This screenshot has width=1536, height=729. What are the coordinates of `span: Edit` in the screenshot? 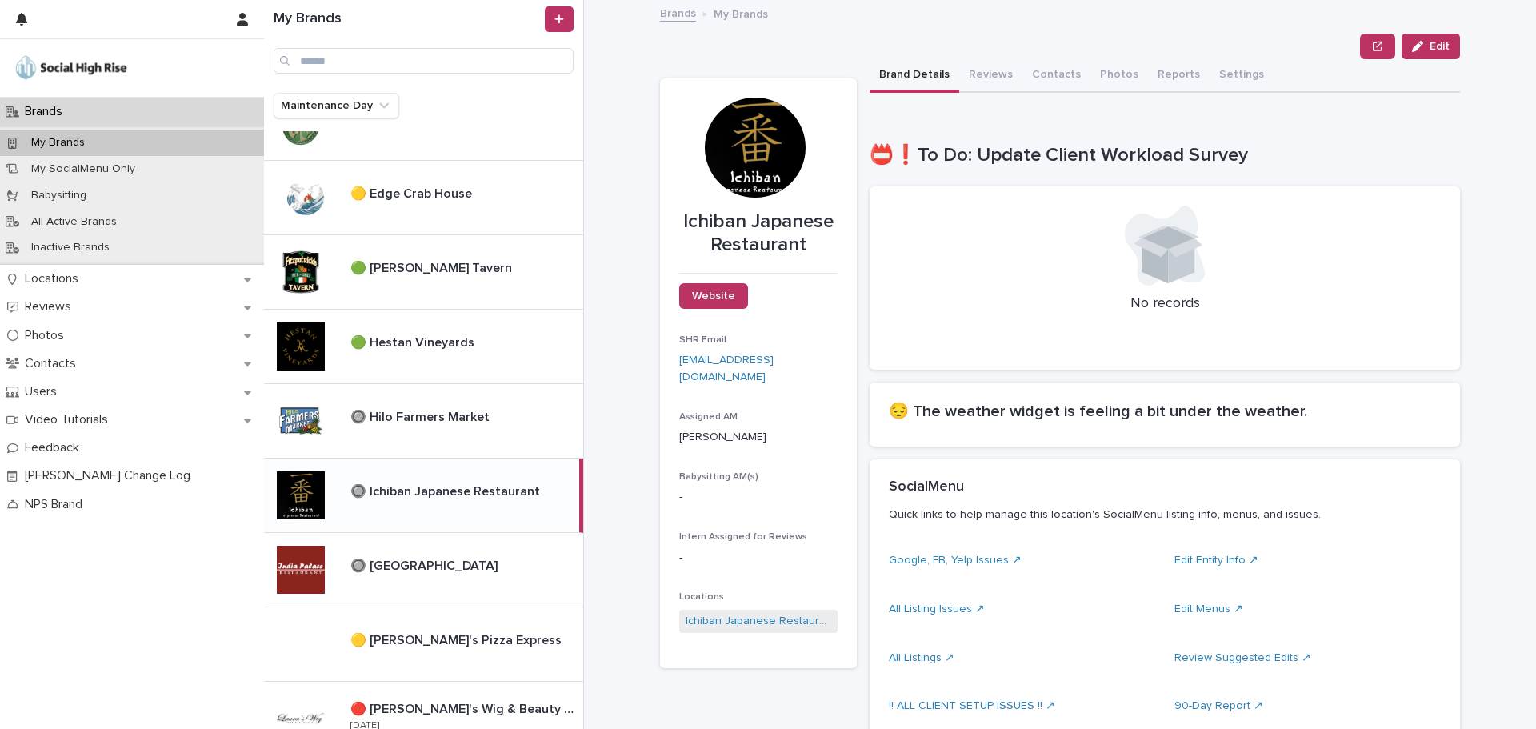 It's located at (1439, 46).